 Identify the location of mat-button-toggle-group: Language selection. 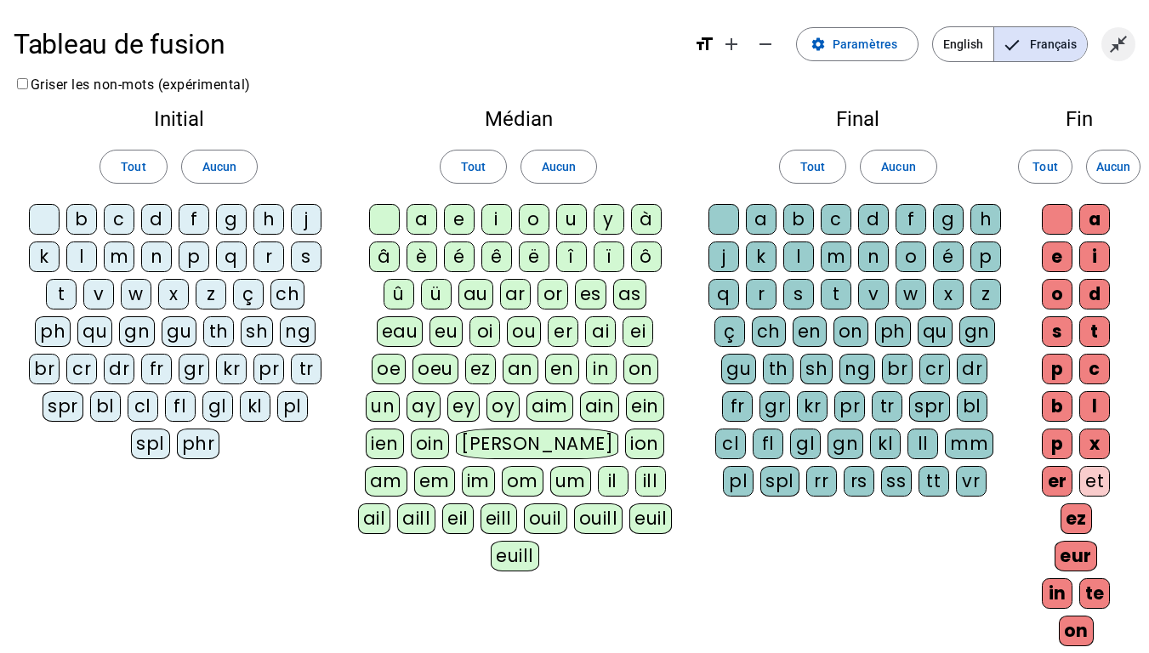
(1010, 44).